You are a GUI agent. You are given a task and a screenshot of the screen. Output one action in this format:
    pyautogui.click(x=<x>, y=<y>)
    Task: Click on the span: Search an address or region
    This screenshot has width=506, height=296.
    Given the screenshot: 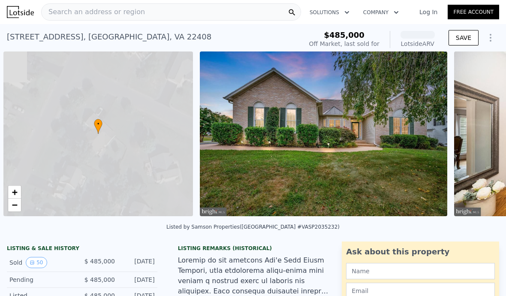 What is the action you would take?
    pyautogui.click(x=93, y=12)
    